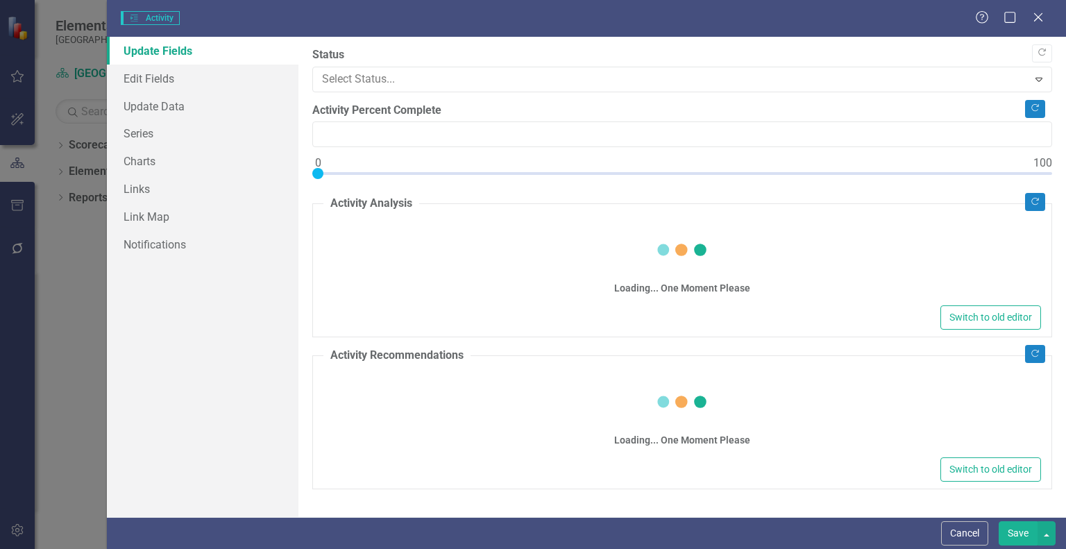 Image resolution: width=1066 pixels, height=549 pixels. What do you see at coordinates (397, 355) in the screenshot?
I see `legend: Activity Recommendations` at bounding box center [397, 355].